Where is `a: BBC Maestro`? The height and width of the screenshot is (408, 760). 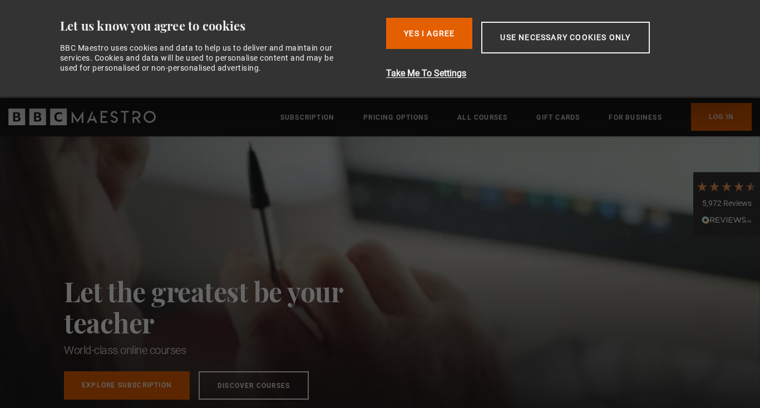
a: BBC Maestro is located at coordinates (82, 117).